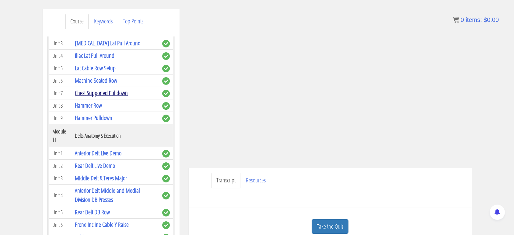 The image size is (514, 235). Describe the element at coordinates (103, 21) in the screenshot. I see `a: Keywords` at that location.